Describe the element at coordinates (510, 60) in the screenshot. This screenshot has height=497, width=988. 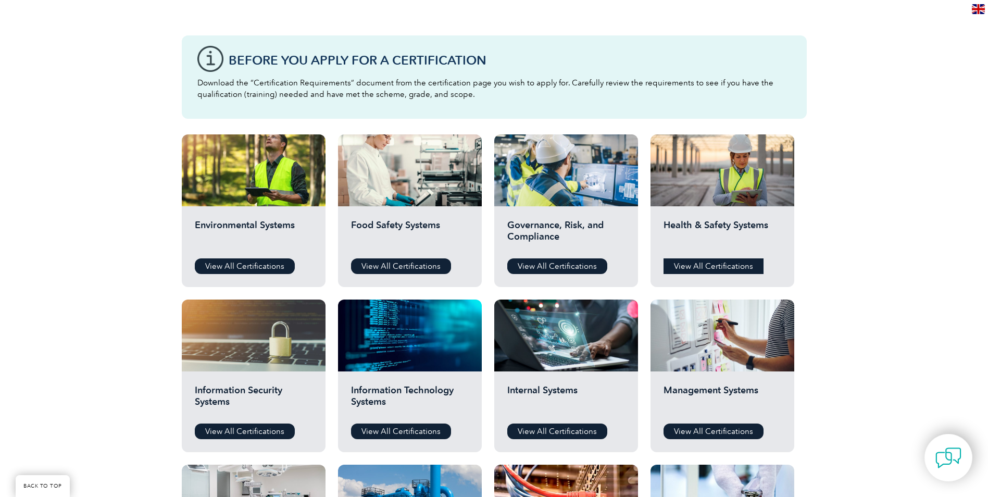
I see `h3: Before You Apply For a Certification` at that location.